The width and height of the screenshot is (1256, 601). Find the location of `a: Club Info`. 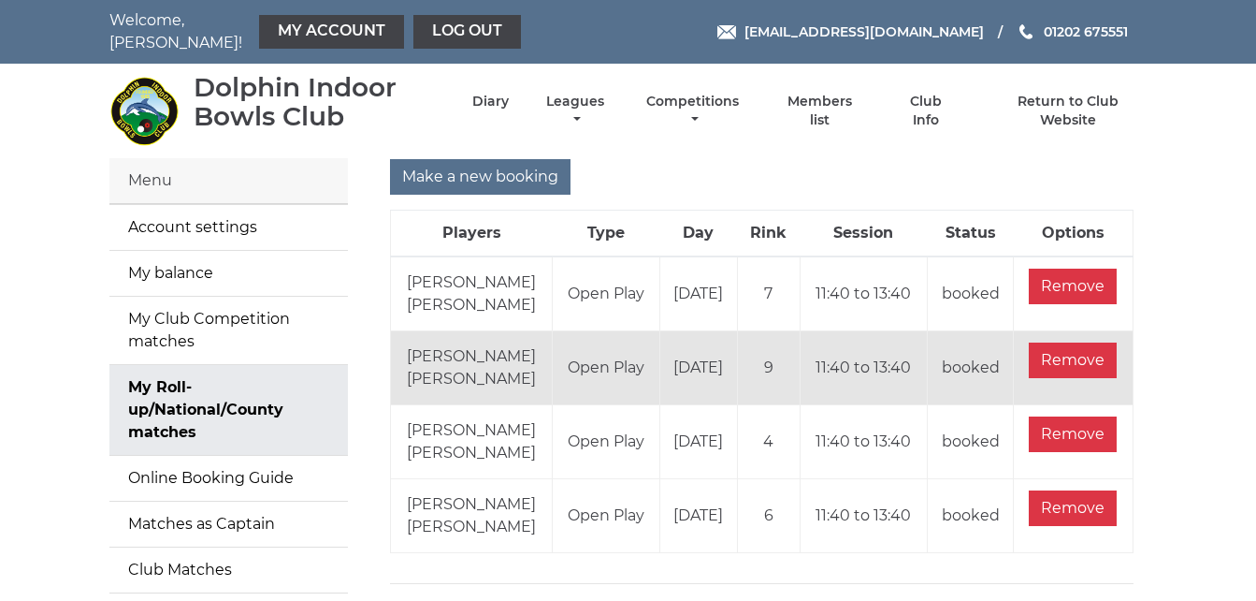

a: Club Info is located at coordinates (926, 110).